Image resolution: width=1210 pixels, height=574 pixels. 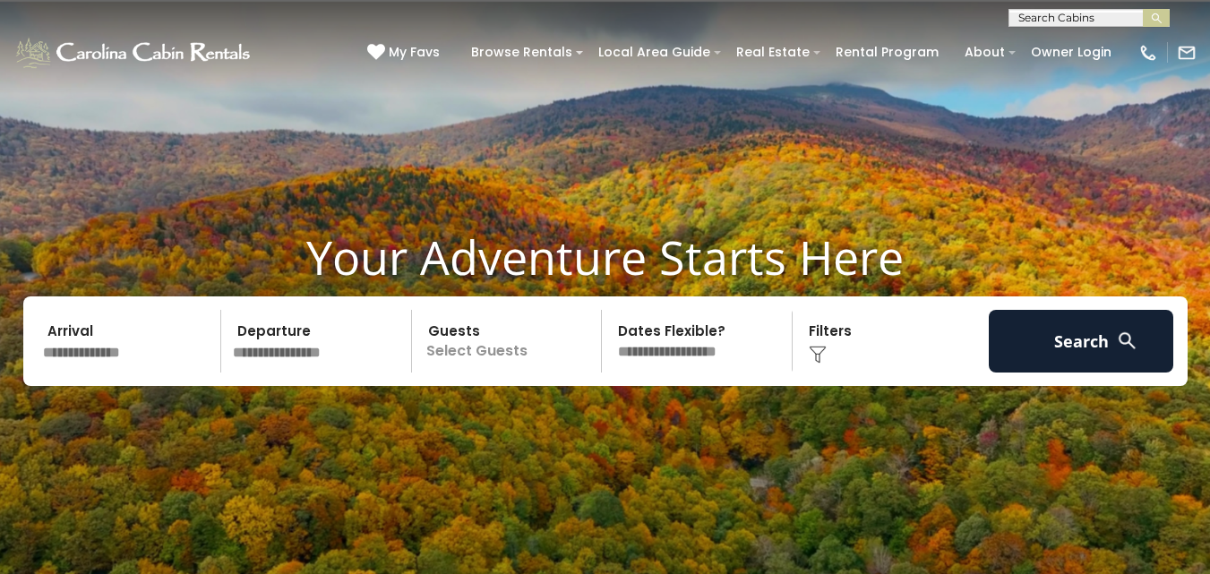 What do you see at coordinates (406, 53) in the screenshot?
I see `a: My Favs` at bounding box center [406, 53].